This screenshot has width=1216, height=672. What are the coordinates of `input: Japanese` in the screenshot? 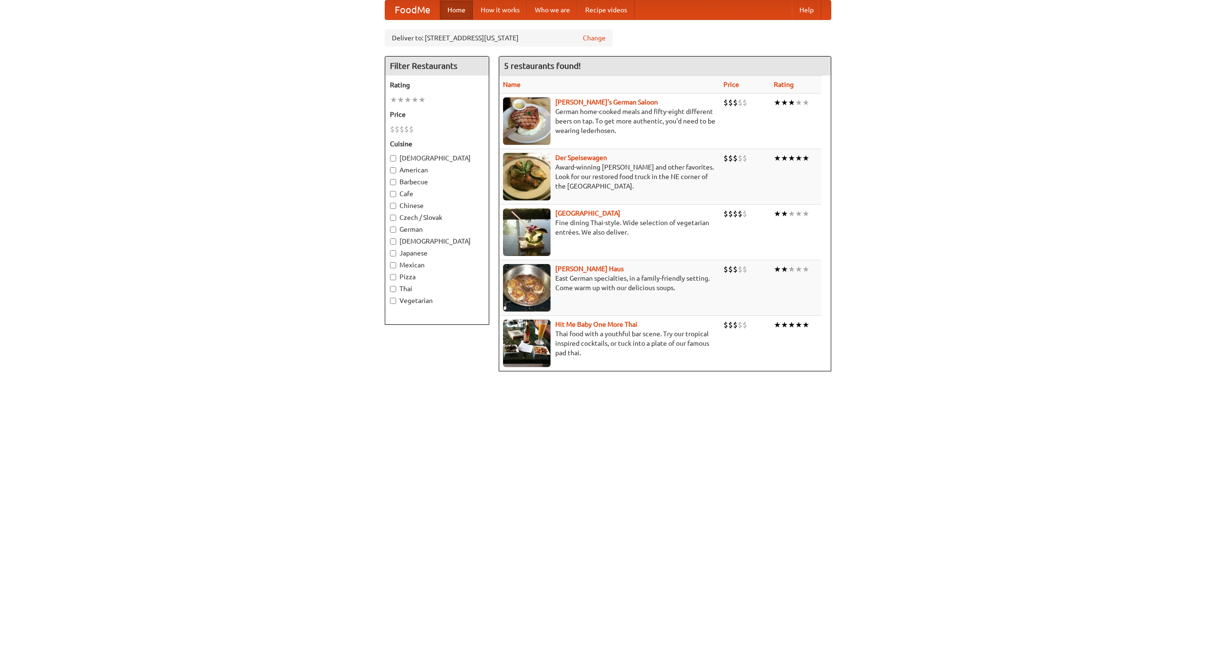 It's located at (393, 253).